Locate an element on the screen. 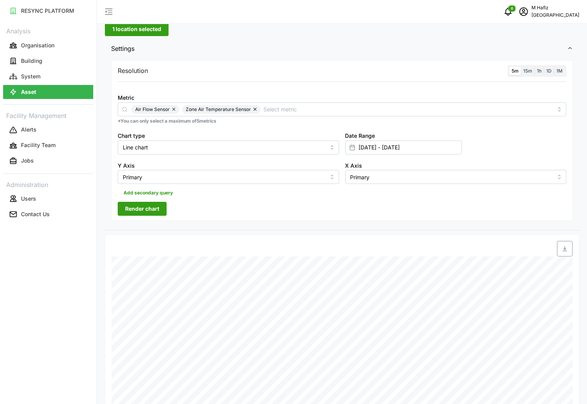  a: RESYNC PLATFORM is located at coordinates (48, 11).